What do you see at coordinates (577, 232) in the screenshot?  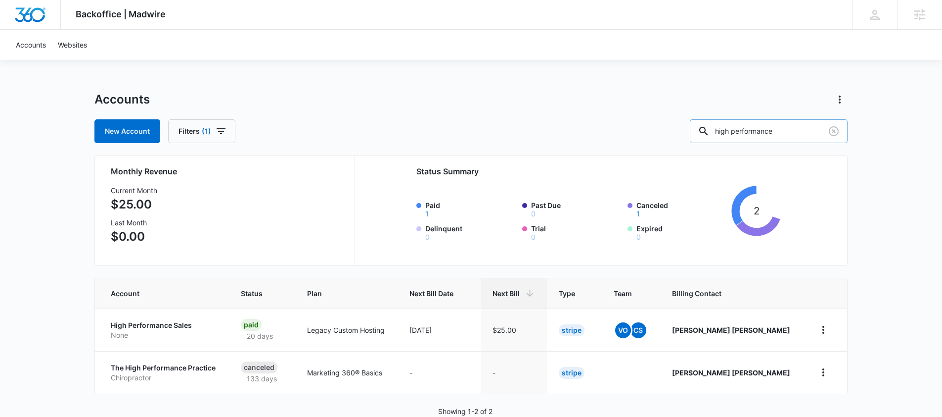 I see `label: Trial` at bounding box center [577, 232].